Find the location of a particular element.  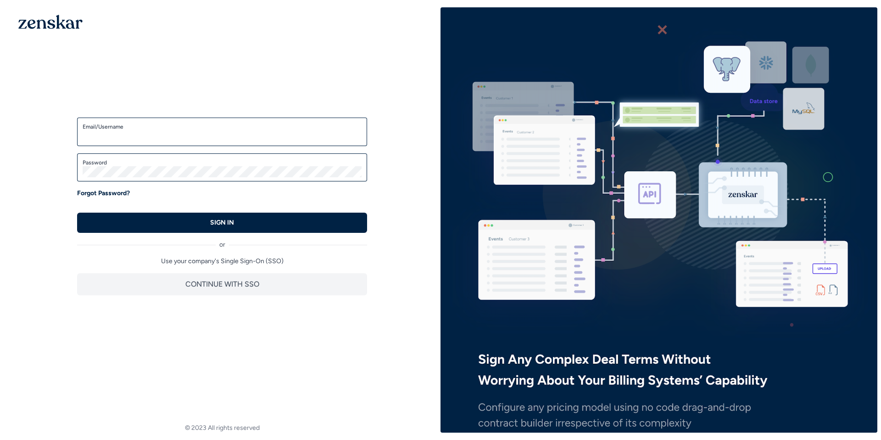

label: Password is located at coordinates (222, 162).